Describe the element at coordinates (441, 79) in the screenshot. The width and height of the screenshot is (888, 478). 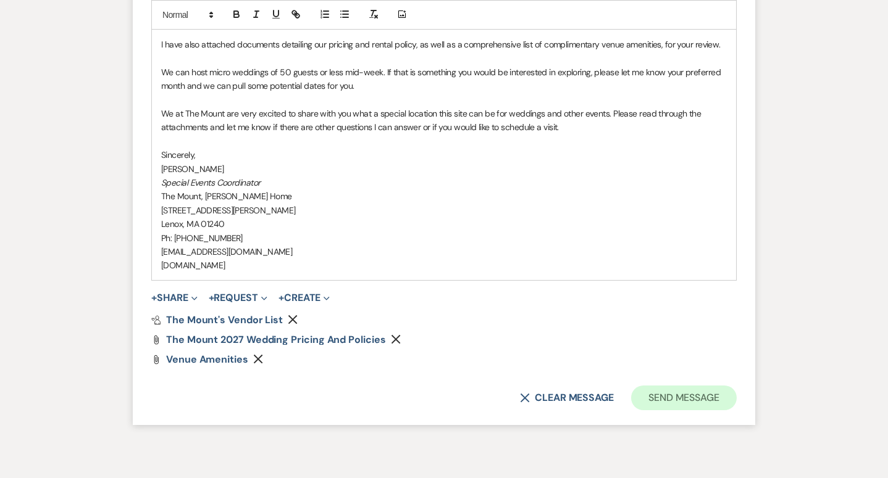
I see `span: We can host micro weddings of 50 guests or less mid-week. If that is something you would be inter...` at that location.